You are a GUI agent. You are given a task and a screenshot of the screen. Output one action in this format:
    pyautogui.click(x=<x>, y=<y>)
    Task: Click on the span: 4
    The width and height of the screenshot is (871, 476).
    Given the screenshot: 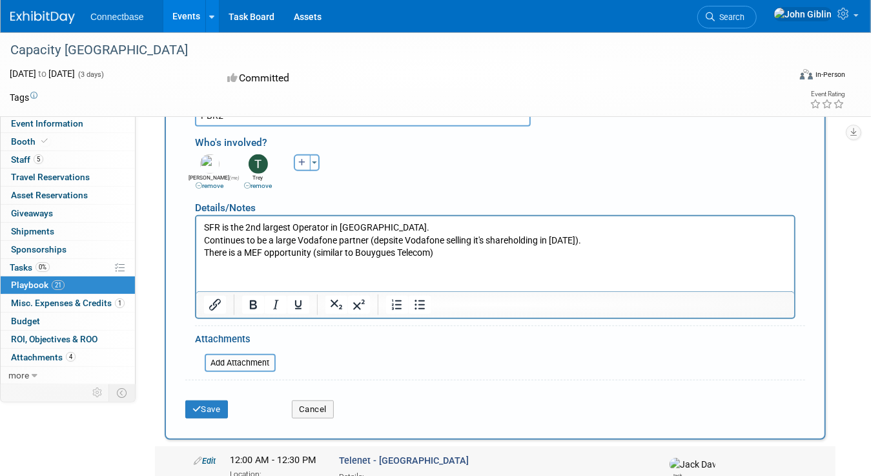 What is the action you would take?
    pyautogui.click(x=70, y=356)
    